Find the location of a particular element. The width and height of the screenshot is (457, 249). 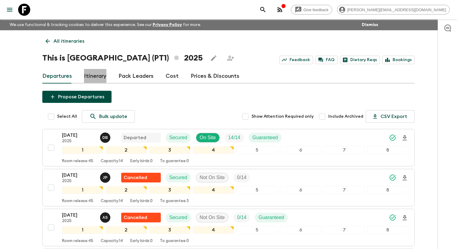

button: search adventures is located at coordinates (263, 10).